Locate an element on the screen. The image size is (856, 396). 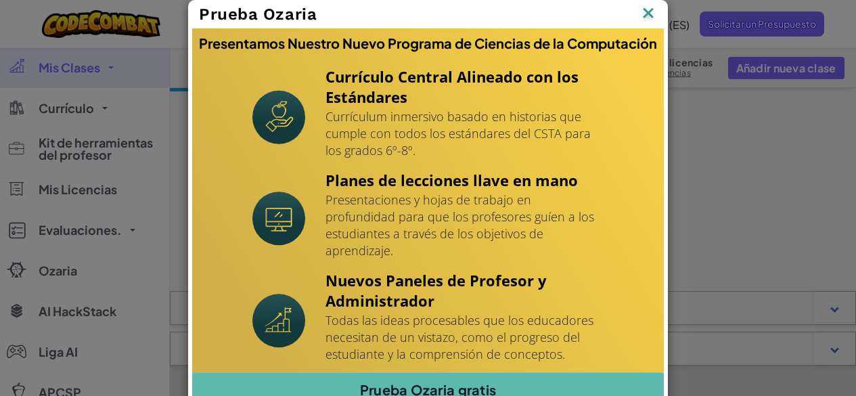
h3: Presentamos Nuestro Nuevo Programa de Ciencias de la Computación is located at coordinates (427, 43).